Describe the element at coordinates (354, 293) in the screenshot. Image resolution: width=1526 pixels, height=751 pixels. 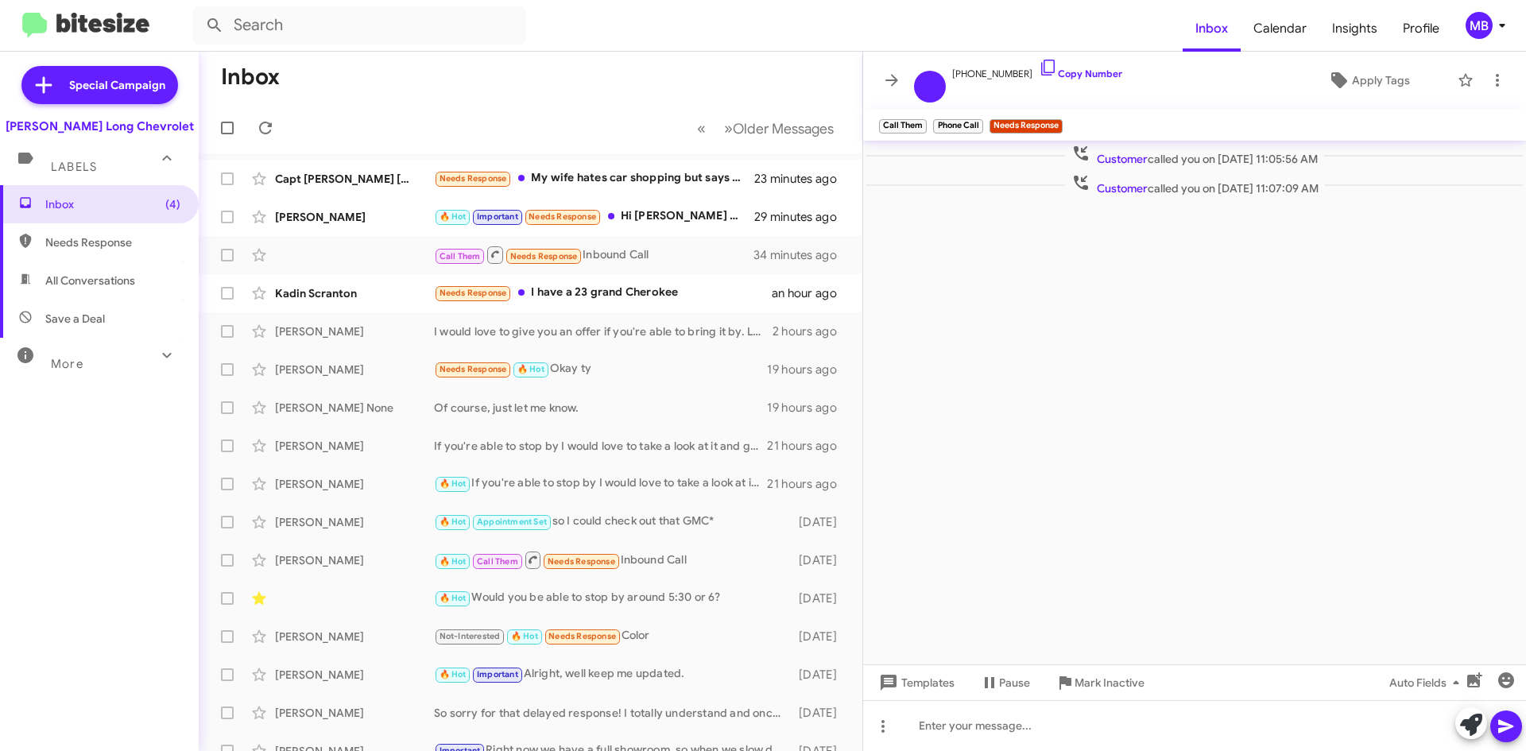
I see `div: Kadin Scranton` at that location.